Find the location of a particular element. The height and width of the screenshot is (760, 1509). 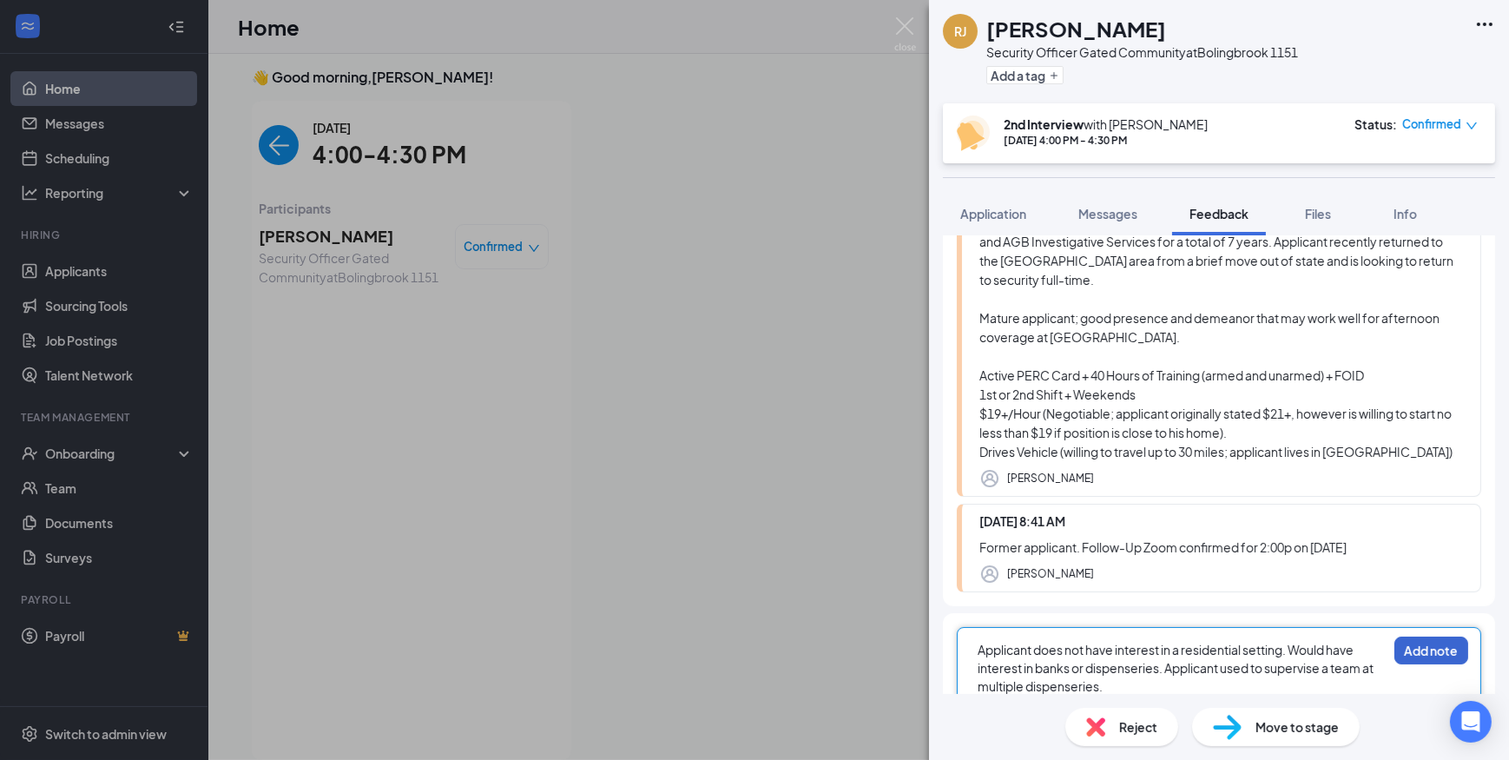

span: Files is located at coordinates (1318, 214).